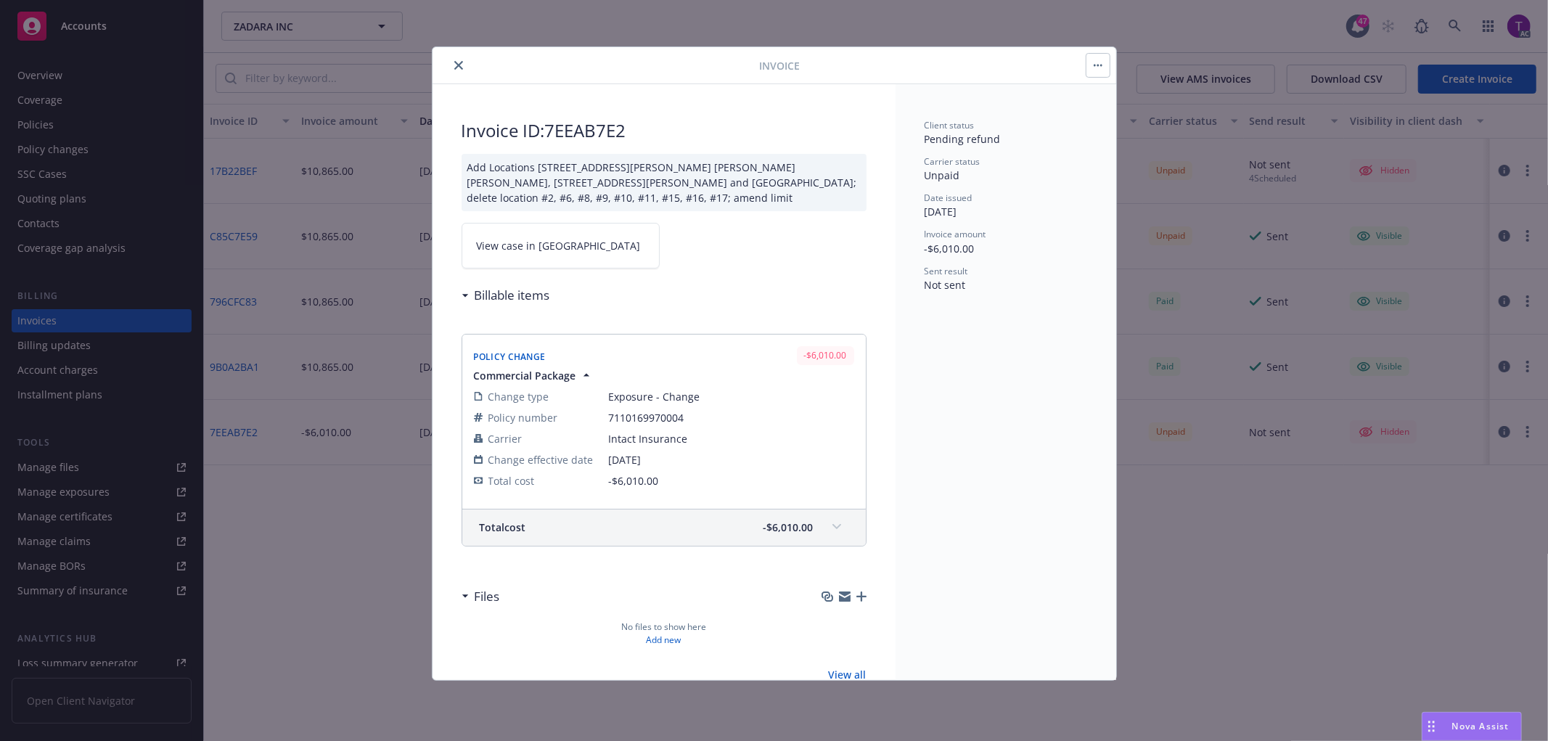  I want to click on span: Intact Insurance, so click(731, 438).